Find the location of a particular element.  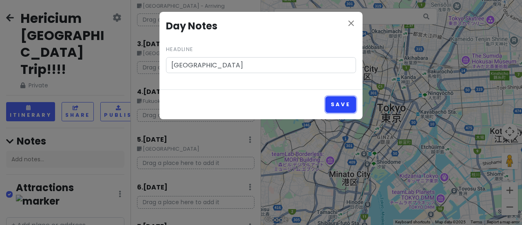

button: Close is located at coordinates (351, 24).